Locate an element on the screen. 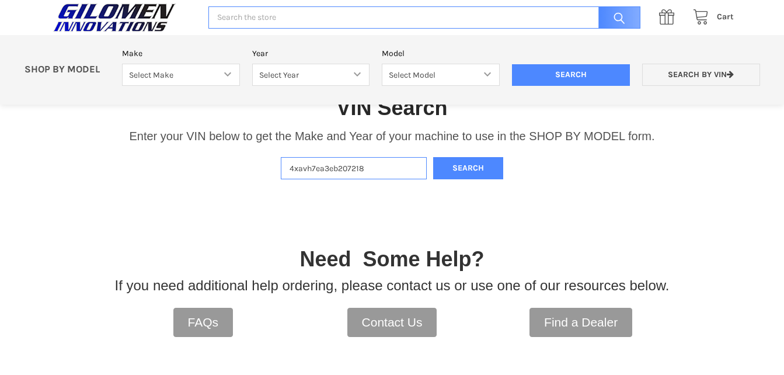 The image size is (784, 375). input: Enter VIN of your machine is located at coordinates (354, 168).